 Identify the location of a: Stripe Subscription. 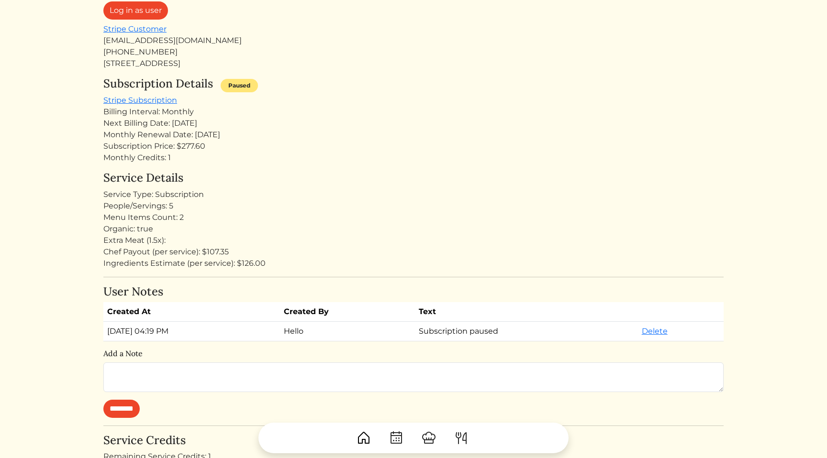
(140, 100).